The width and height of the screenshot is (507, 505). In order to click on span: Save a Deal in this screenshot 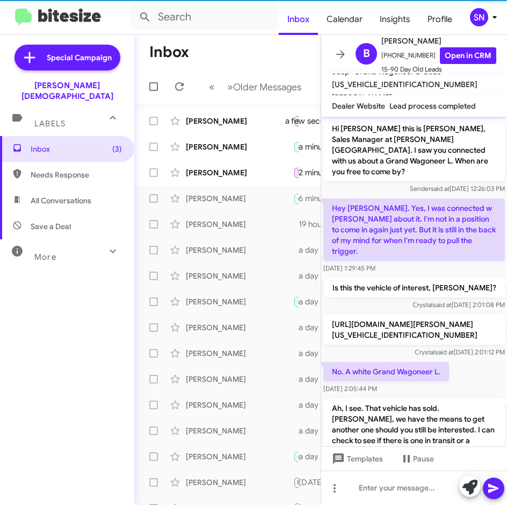, I will do `click(51, 226)`.